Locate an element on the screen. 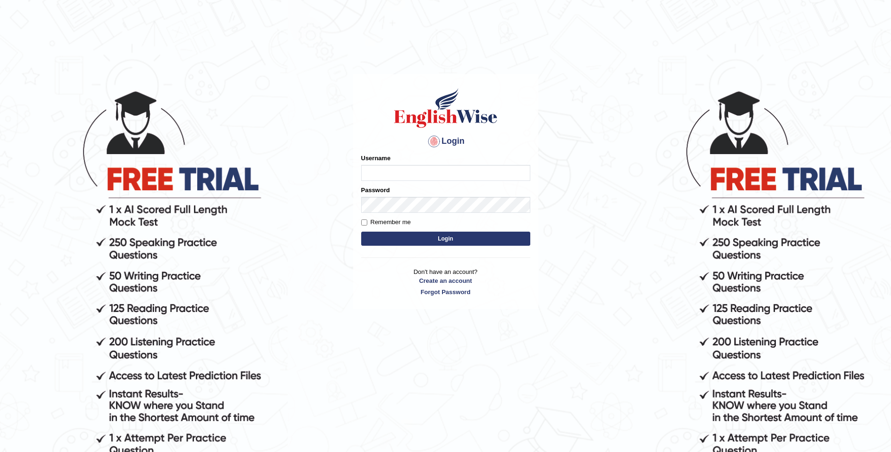 The height and width of the screenshot is (452, 891). h4: Login is located at coordinates (446, 141).